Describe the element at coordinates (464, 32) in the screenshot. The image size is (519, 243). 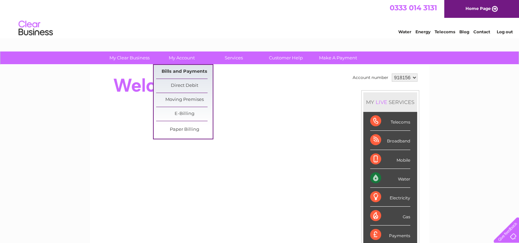
I see `a: Blog` at that location.